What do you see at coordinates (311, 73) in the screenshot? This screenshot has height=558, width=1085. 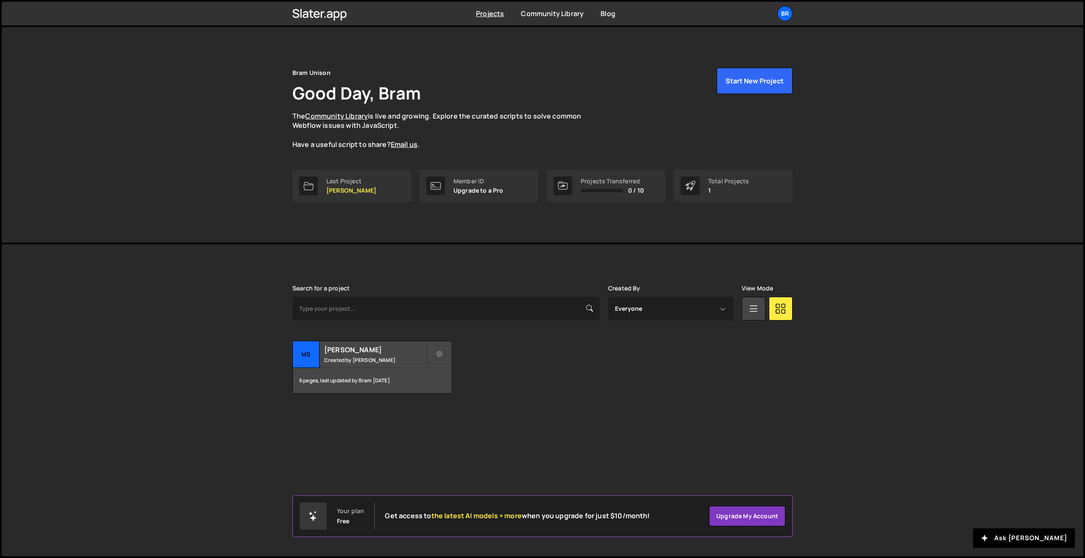 I see `div: Bram Unison` at bounding box center [311, 73].